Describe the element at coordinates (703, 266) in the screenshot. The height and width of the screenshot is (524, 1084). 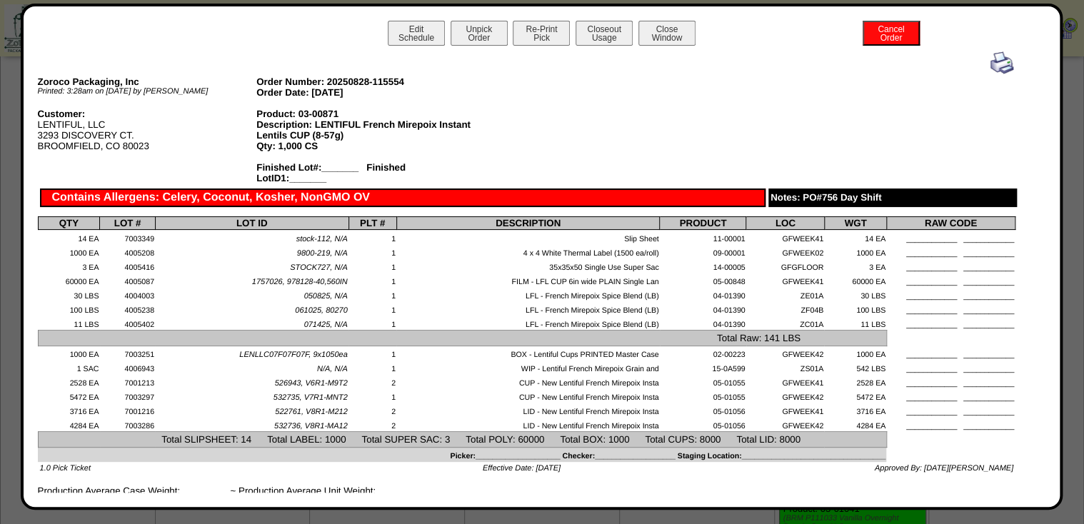
I see `td: 14-00005` at that location.